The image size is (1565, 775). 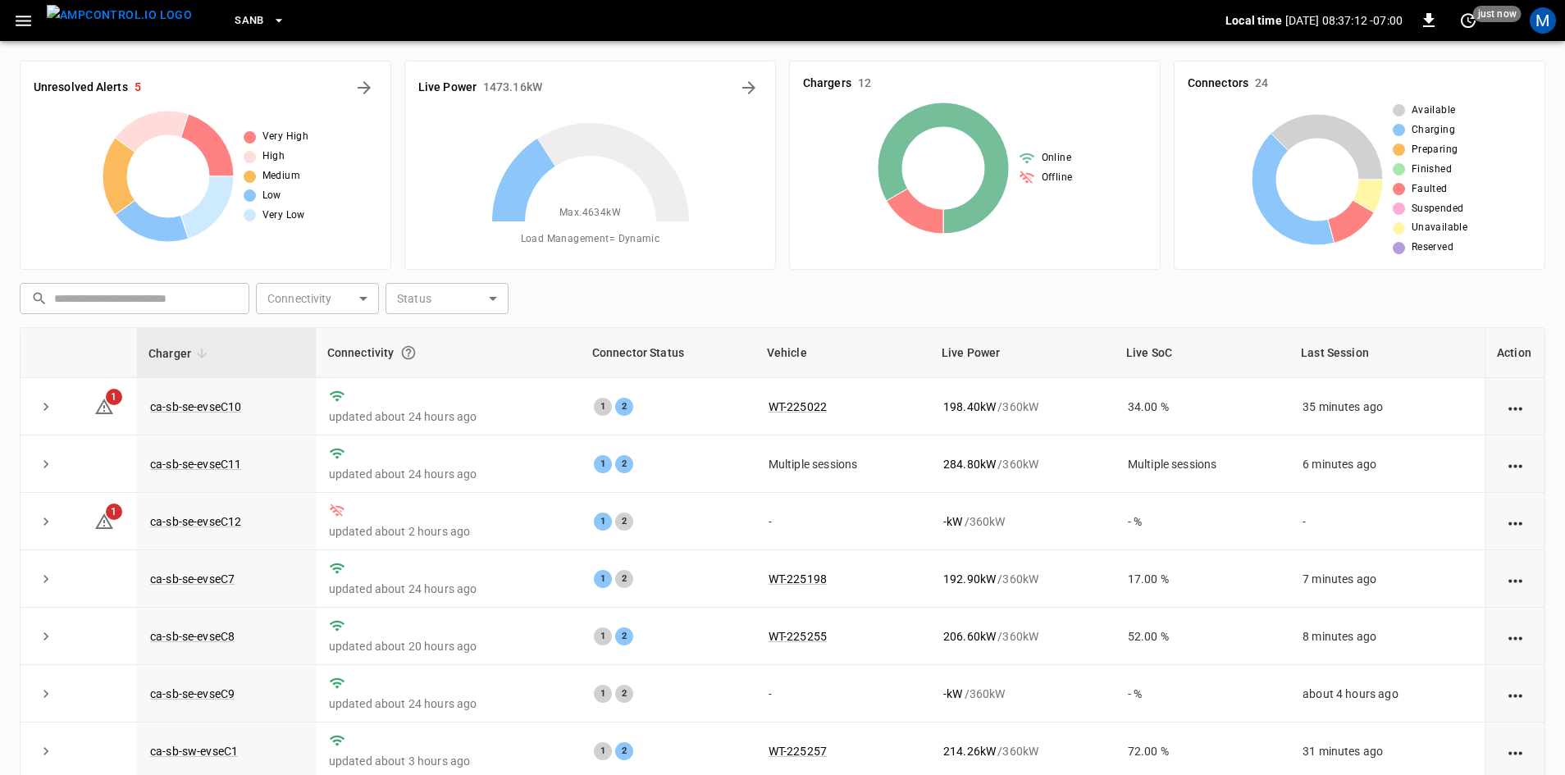 I want to click on img: ampcontrol.io logo, so click(x=119, y=15).